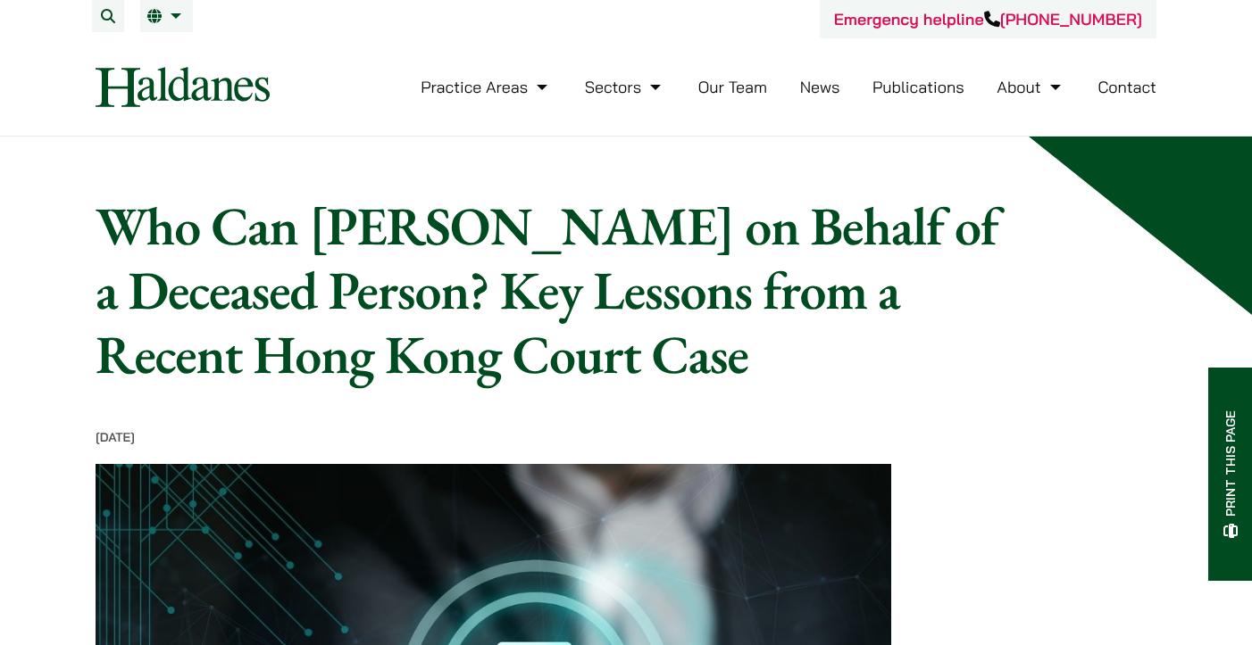 The width and height of the screenshot is (1252, 645). Describe the element at coordinates (486, 87) in the screenshot. I see `a: Practice Areas` at that location.